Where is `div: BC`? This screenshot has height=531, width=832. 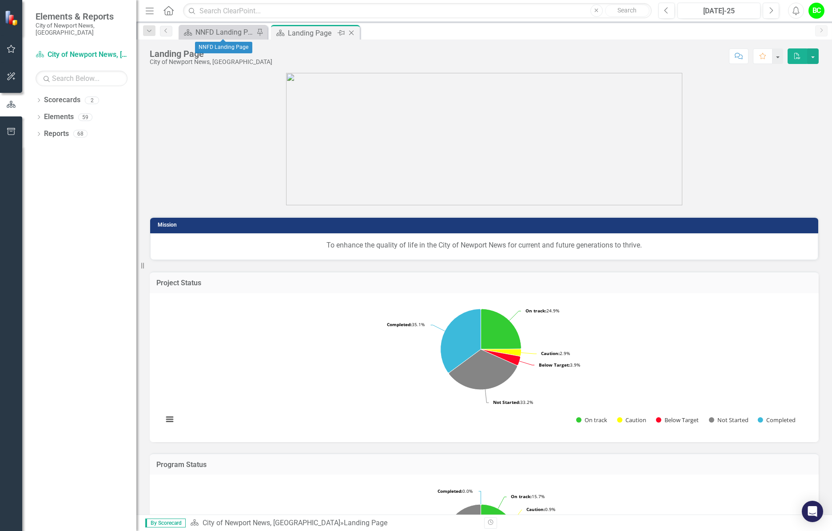
div: BC is located at coordinates (817, 11).